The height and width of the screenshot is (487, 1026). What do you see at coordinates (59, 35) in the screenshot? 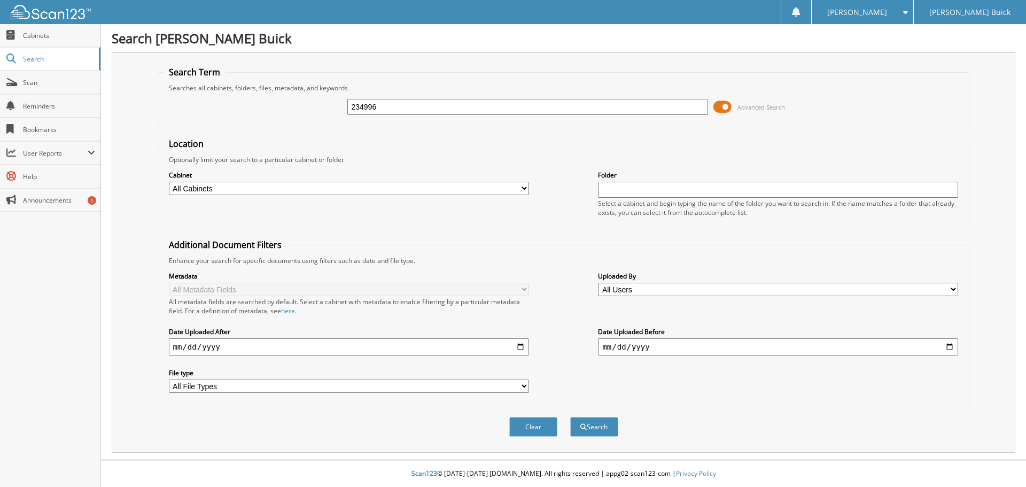
I see `span: Cabinets` at bounding box center [59, 35].